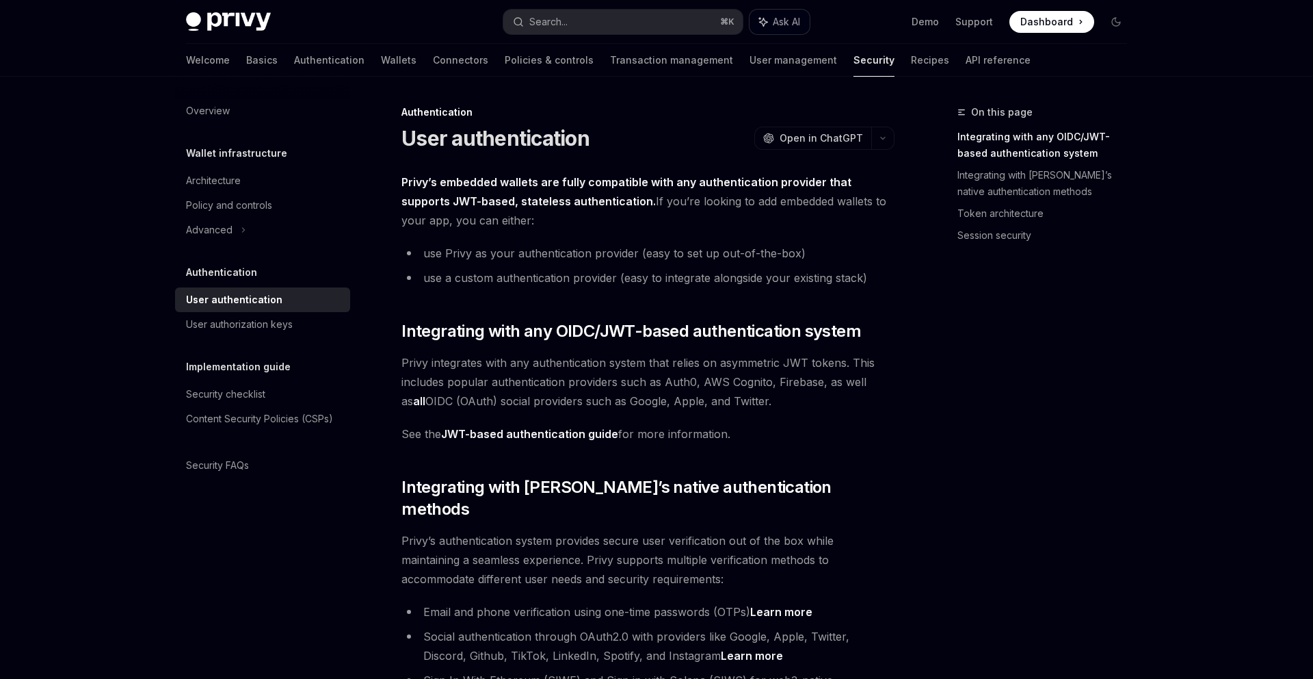 The width and height of the screenshot is (1313, 679). I want to click on span: Dashboard, so click(1046, 22).